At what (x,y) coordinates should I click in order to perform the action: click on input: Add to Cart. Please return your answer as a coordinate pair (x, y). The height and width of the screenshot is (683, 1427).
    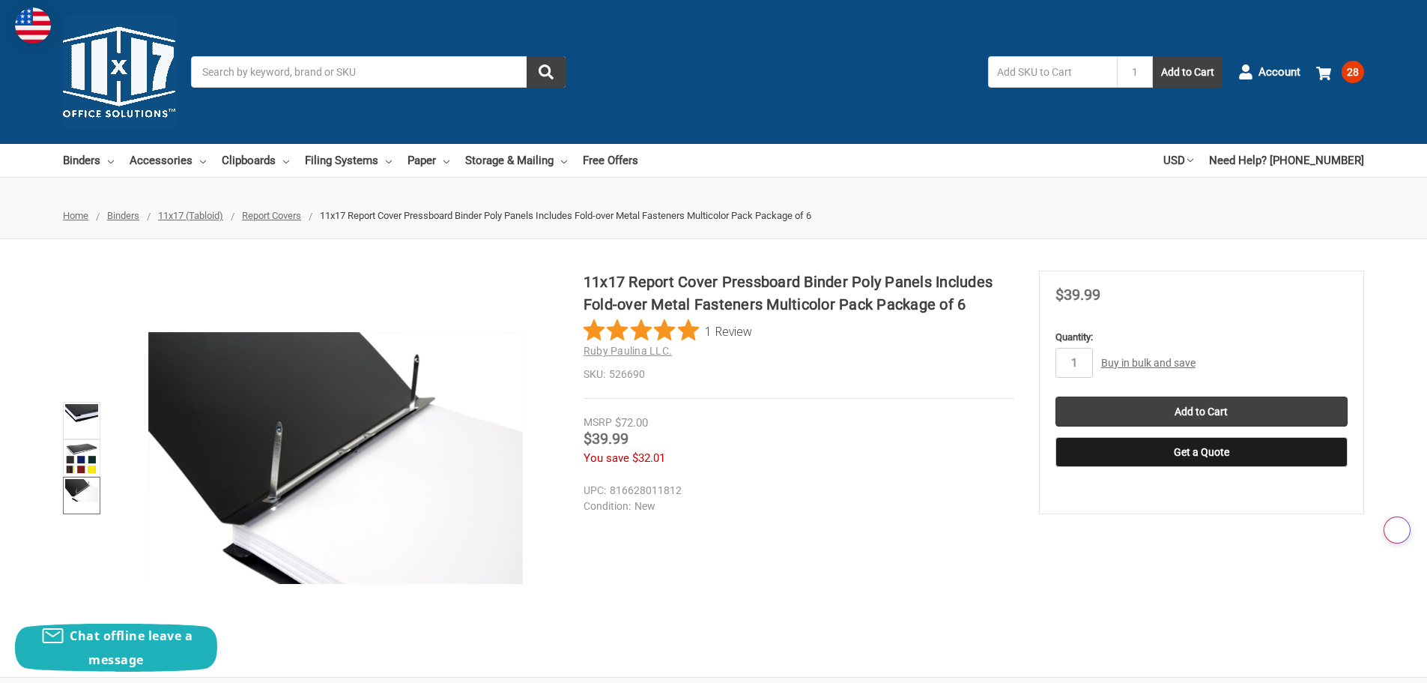
    Looking at the image, I should click on (1202, 411).